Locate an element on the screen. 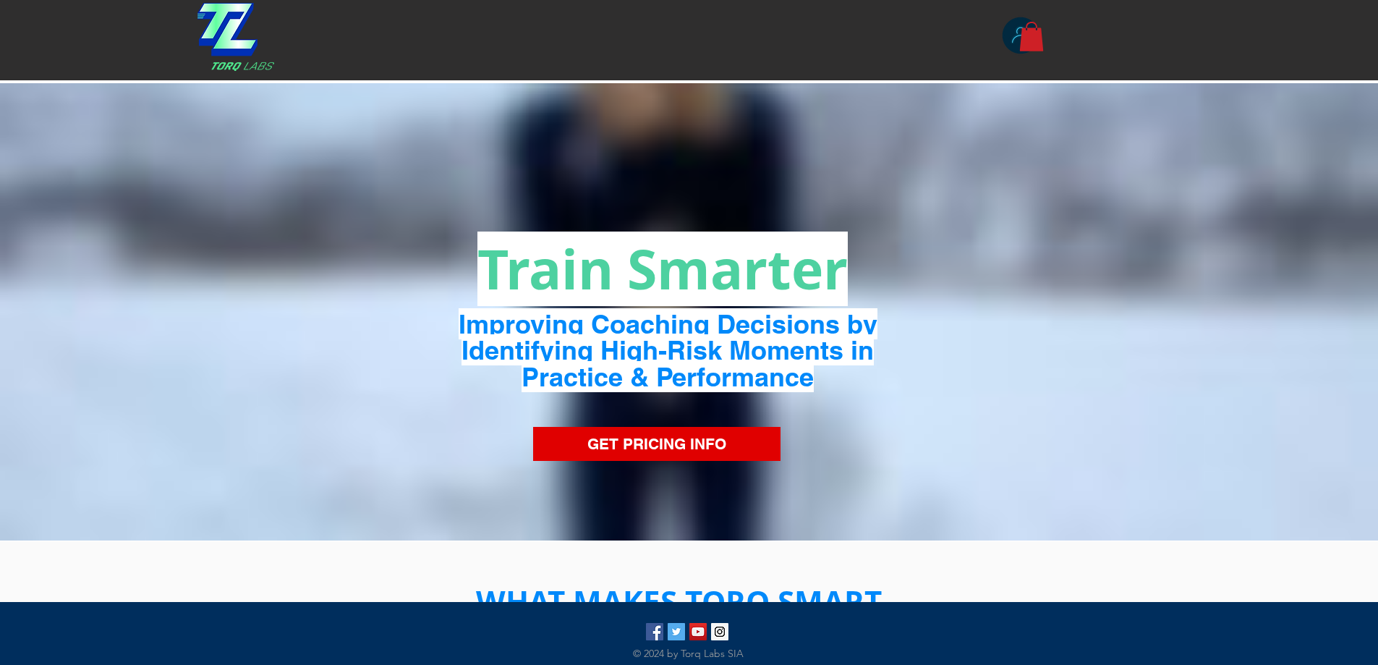  span: WHAT MAKES TORQ SMART CLOTHING UNIQUE? is located at coordinates (679, 622).